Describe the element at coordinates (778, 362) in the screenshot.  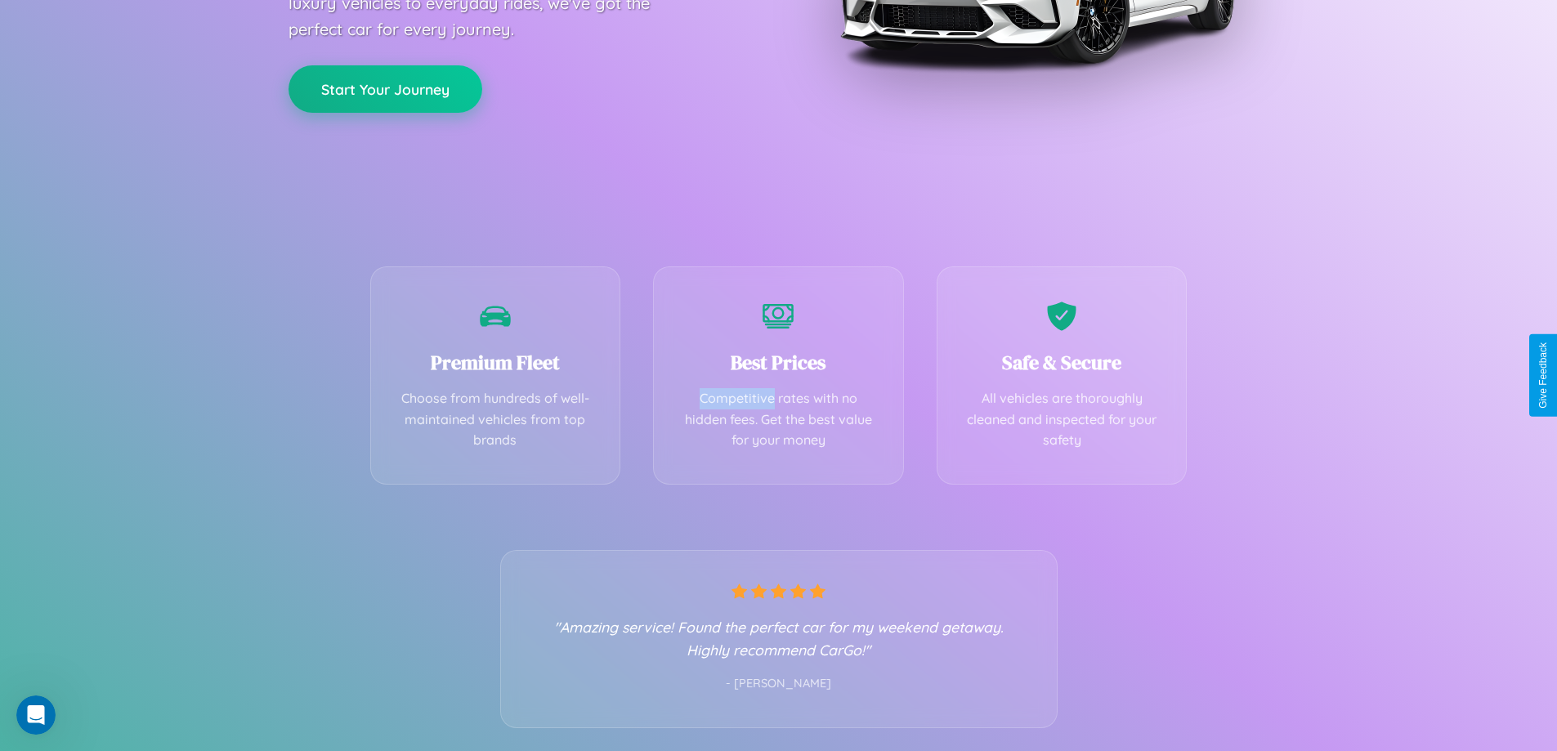
I see `h3: Best Prices` at that location.